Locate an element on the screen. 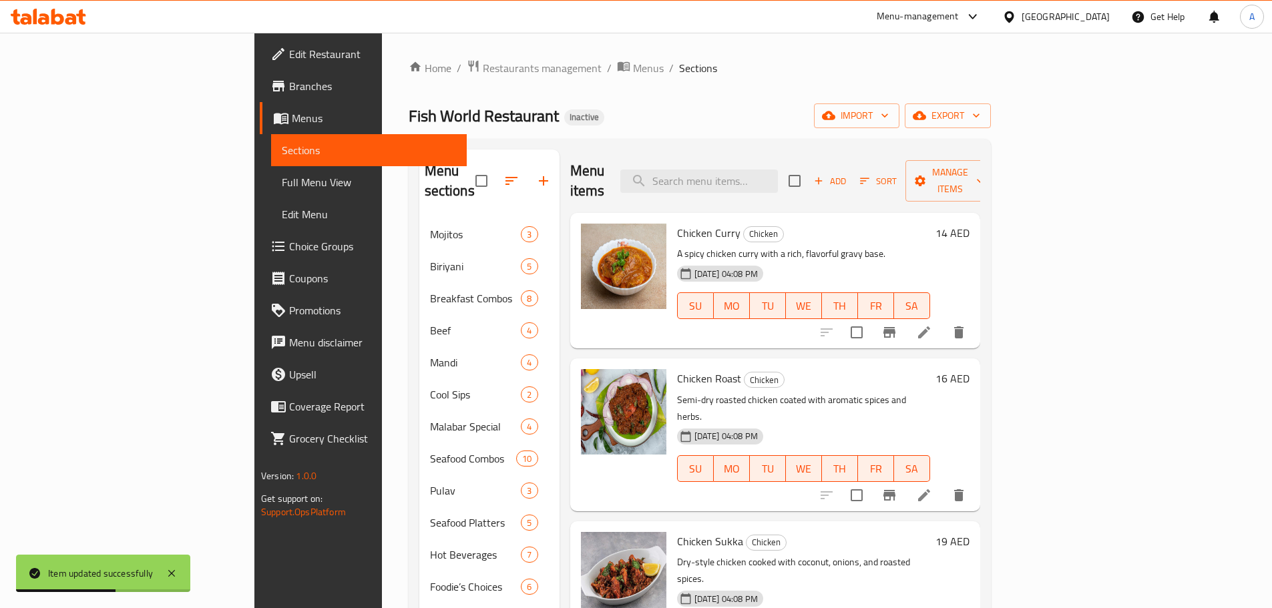 This screenshot has height=608, width=1272. div: Breakfast Combos8 is located at coordinates (489, 298).